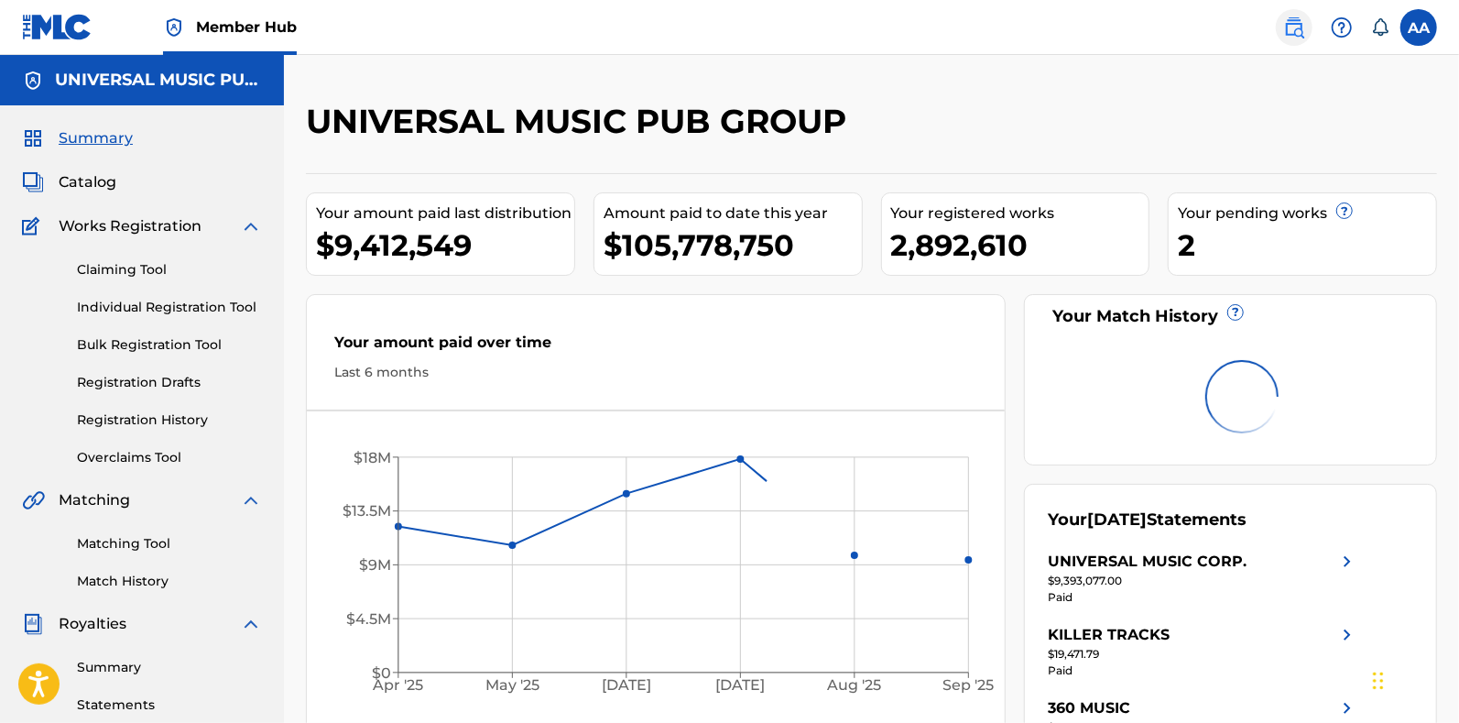  I want to click on a: KILLER TRACKSright chevron icon$19,471.79Paid, so click(1203, 651).